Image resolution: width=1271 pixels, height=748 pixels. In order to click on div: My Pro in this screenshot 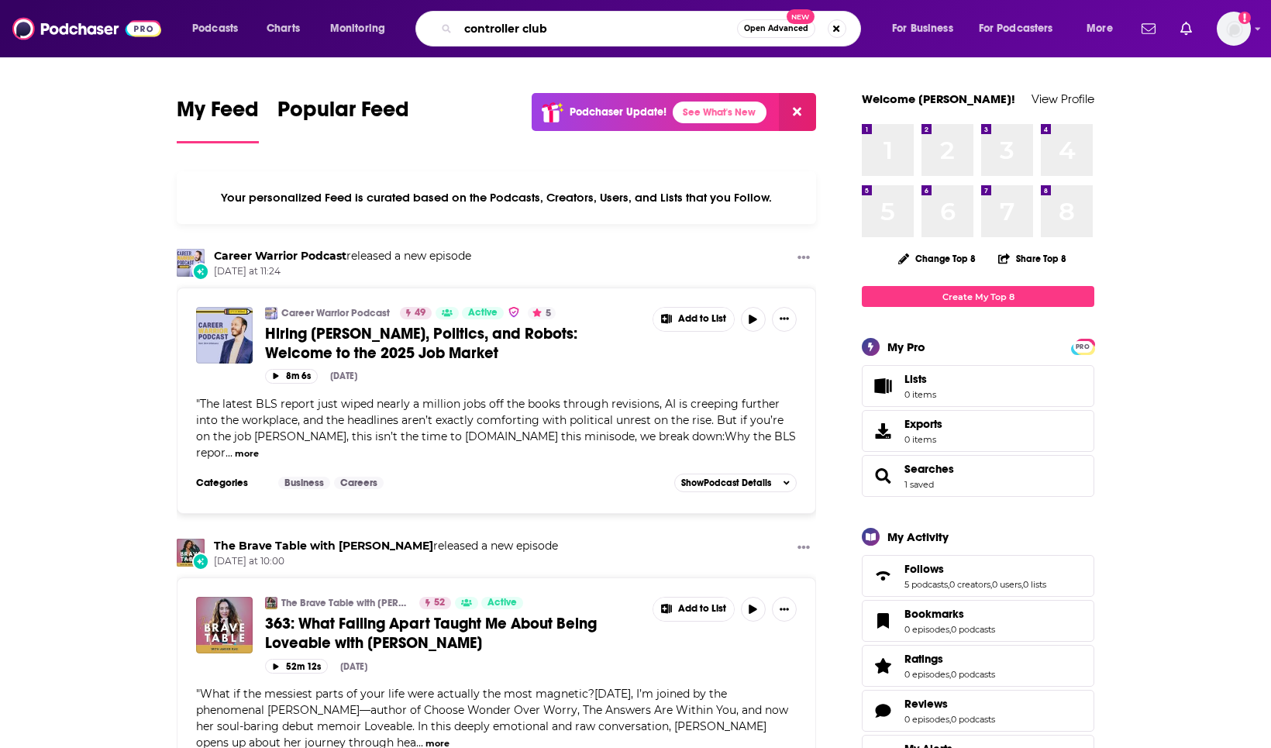, I will do `click(906, 346)`.